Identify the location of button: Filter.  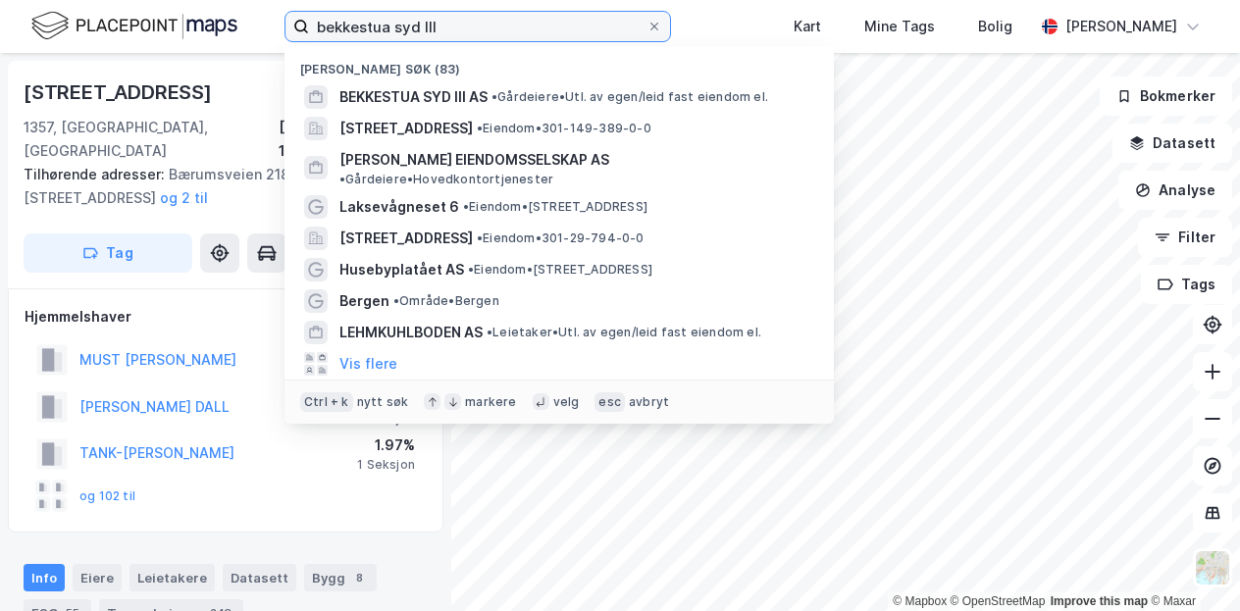
(1185, 237).